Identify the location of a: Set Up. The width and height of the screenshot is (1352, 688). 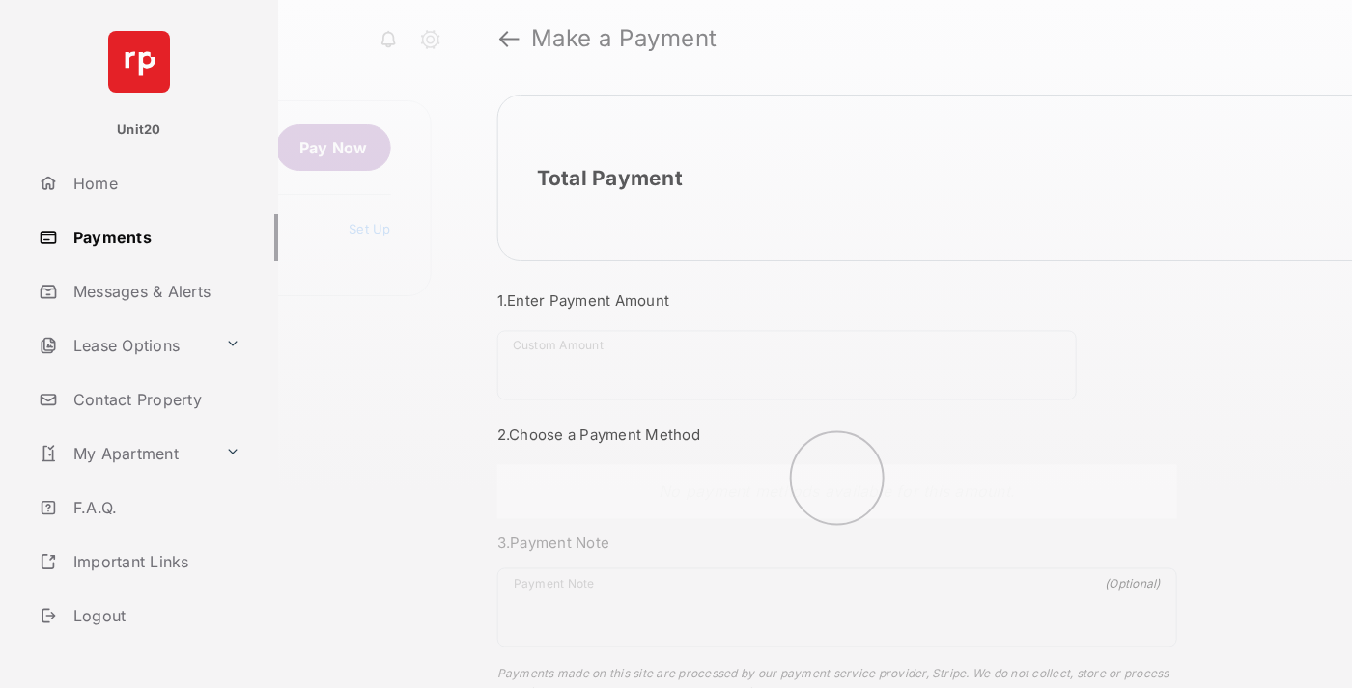
(370, 229).